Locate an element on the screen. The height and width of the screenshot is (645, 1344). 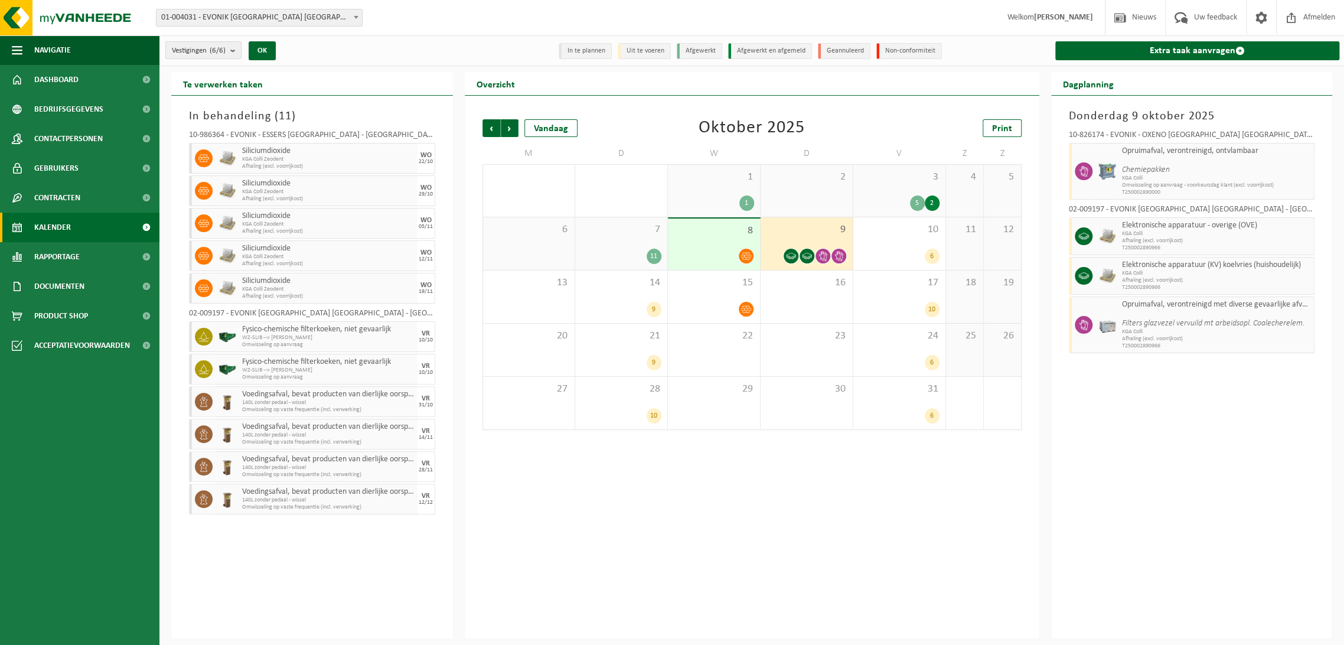
span: Vorige is located at coordinates (491, 128).